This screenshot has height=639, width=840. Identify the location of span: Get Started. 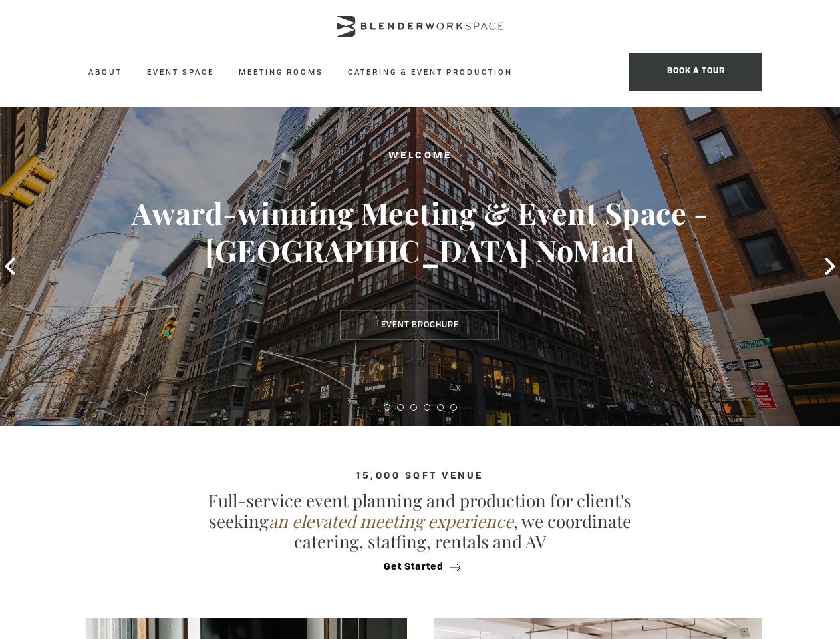
(414, 567).